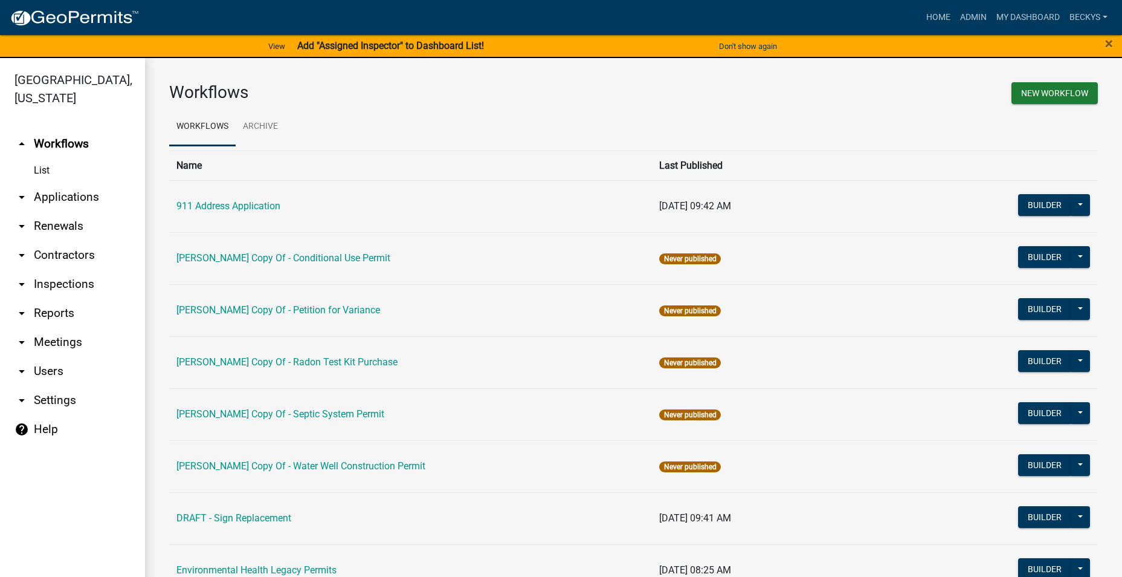 The height and width of the screenshot is (577, 1122). What do you see at coordinates (228, 206) in the screenshot?
I see `a: 911 Address Application` at bounding box center [228, 206].